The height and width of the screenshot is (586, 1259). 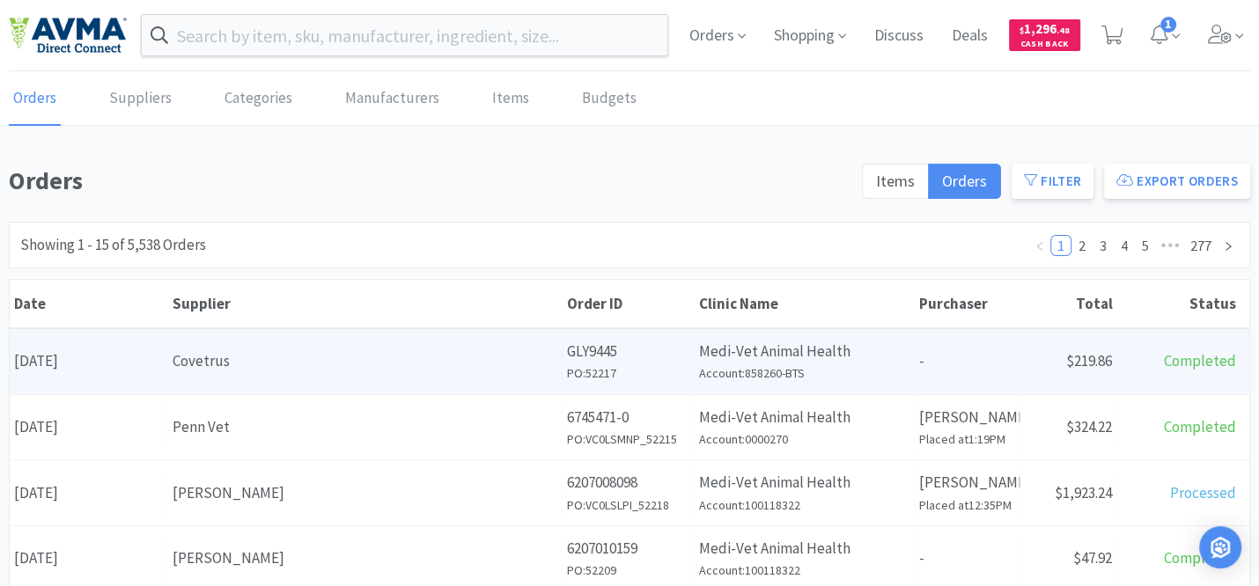 What do you see at coordinates (628, 417) in the screenshot?
I see `p: 6745471-0` at bounding box center [628, 417].